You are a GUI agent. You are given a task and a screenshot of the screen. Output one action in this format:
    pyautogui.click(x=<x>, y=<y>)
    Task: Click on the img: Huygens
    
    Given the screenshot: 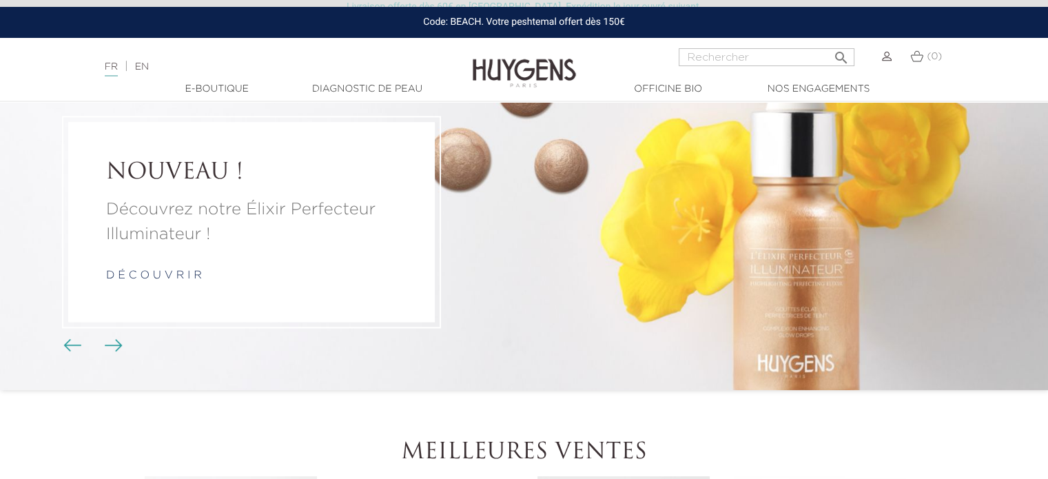 What is the action you would take?
    pyautogui.click(x=524, y=63)
    